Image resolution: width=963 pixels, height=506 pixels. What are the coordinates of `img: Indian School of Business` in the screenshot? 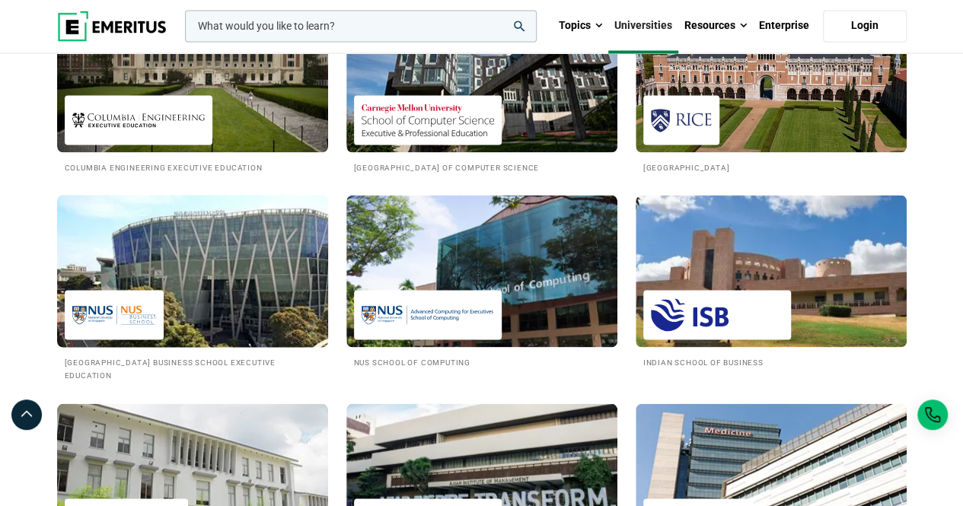 It's located at (717, 314).